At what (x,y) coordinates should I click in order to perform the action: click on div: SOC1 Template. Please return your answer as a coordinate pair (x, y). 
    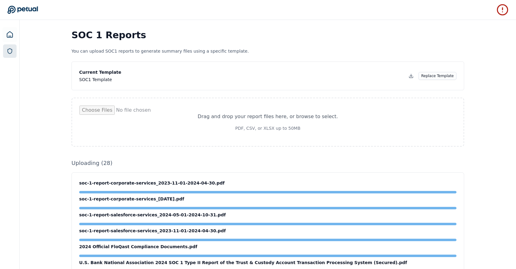
    Looking at the image, I should click on (100, 80).